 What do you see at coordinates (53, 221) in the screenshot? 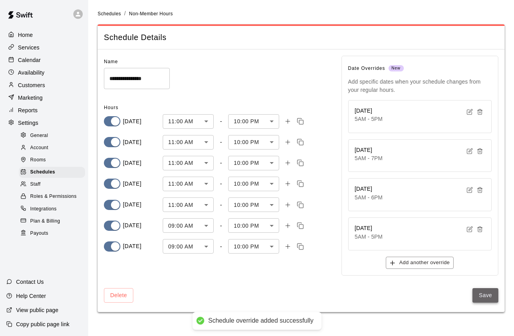
I see `a: Plan & Billing` at bounding box center [53, 221].